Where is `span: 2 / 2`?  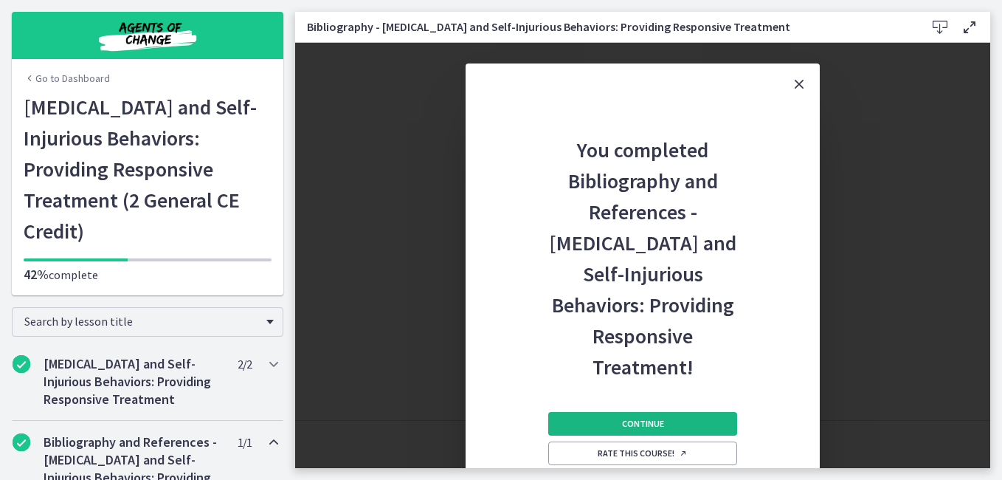 span: 2 / 2 is located at coordinates (244, 364).